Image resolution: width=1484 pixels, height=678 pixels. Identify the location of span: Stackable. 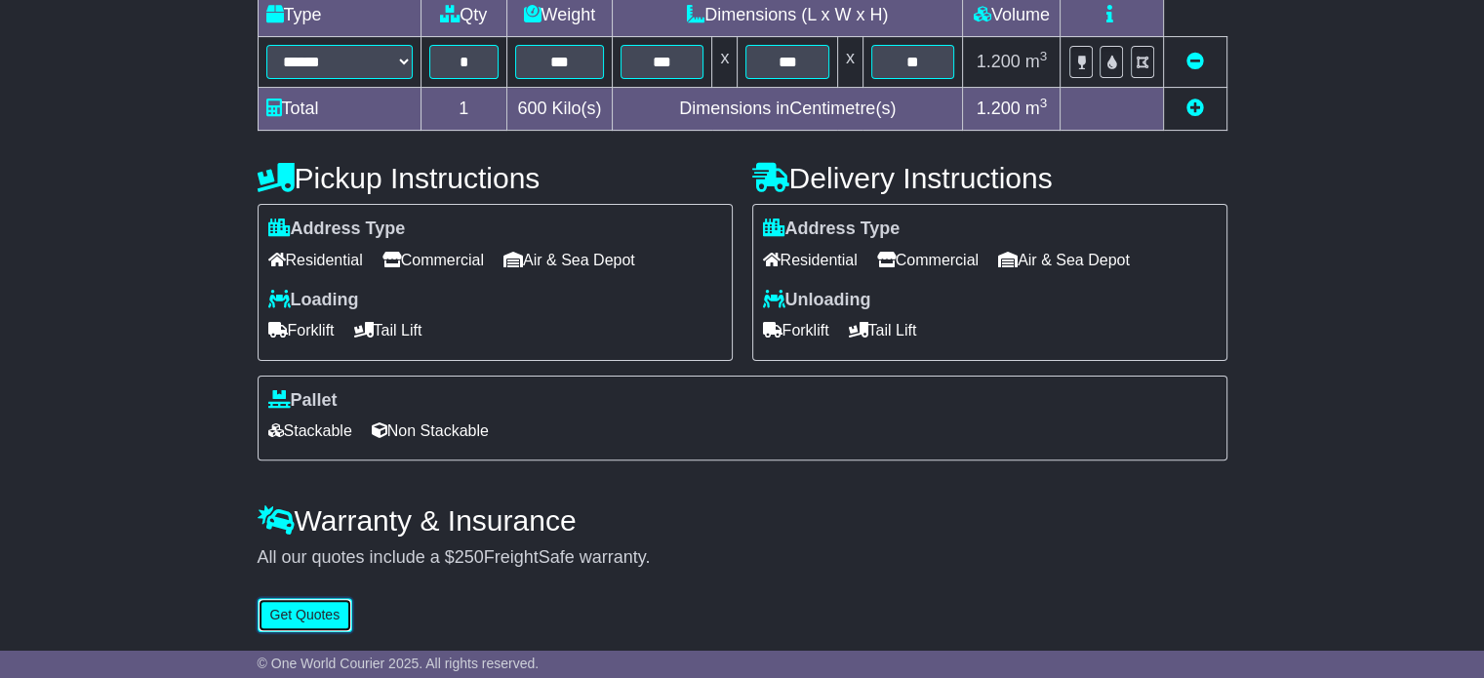
(310, 430).